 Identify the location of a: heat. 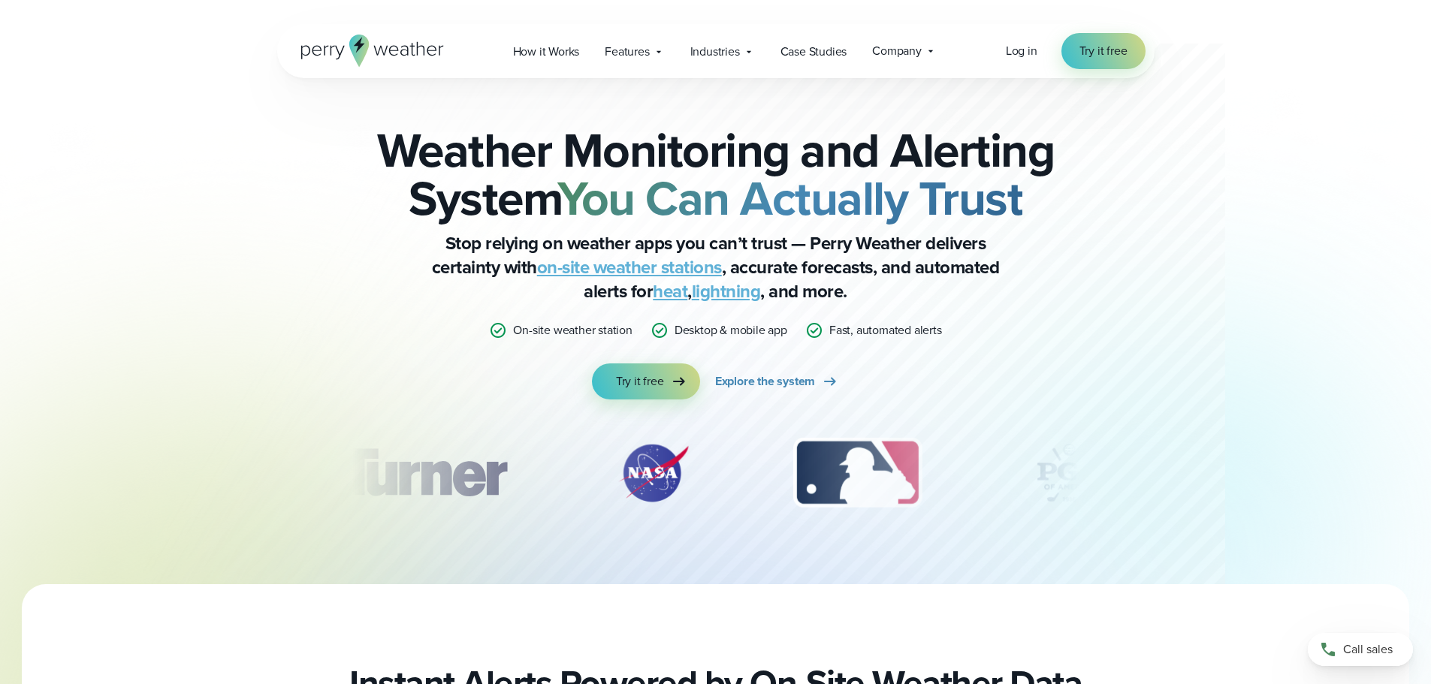
(670, 292).